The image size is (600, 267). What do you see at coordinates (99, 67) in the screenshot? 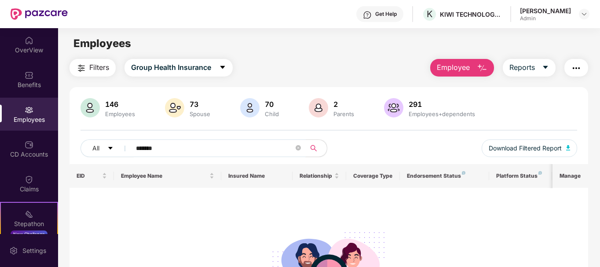
I see `span: Filters` at bounding box center [99, 67].